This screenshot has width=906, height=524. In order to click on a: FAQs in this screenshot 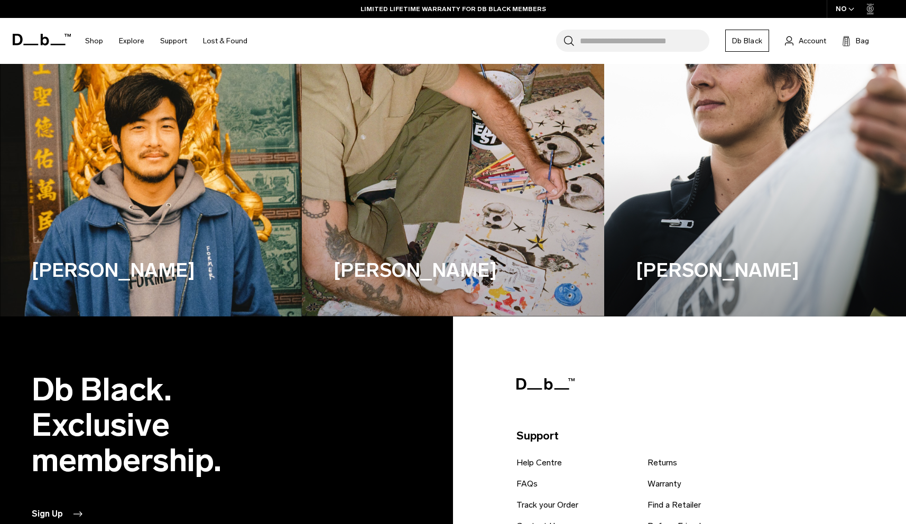, I will do `click(527, 484)`.